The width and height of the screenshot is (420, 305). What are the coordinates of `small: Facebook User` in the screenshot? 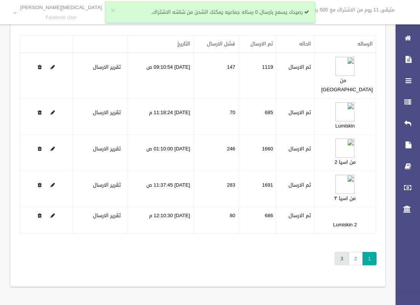 It's located at (61, 18).